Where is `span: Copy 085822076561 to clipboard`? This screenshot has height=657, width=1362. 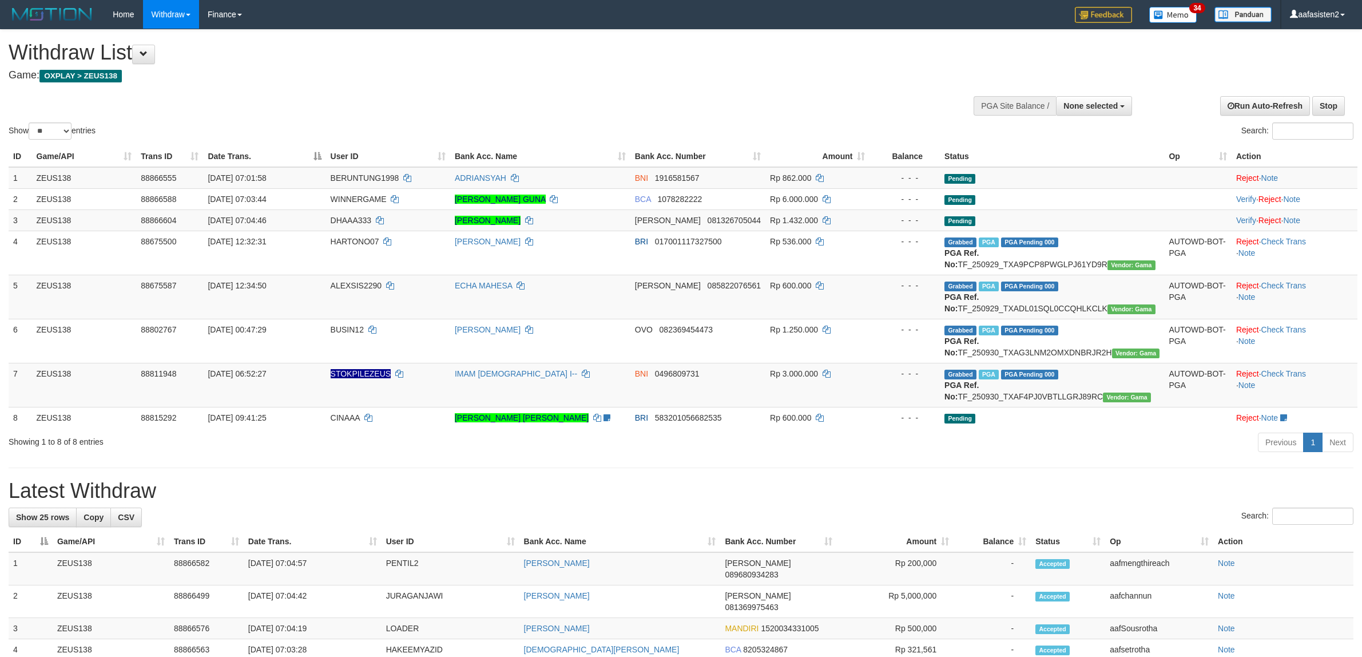
span: Copy 085822076561 to clipboard is located at coordinates (734, 285).